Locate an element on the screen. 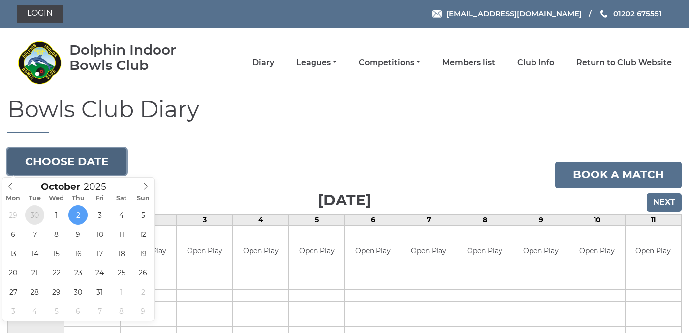 The width and height of the screenshot is (689, 333). span: October 8, 2025 is located at coordinates (56, 234).